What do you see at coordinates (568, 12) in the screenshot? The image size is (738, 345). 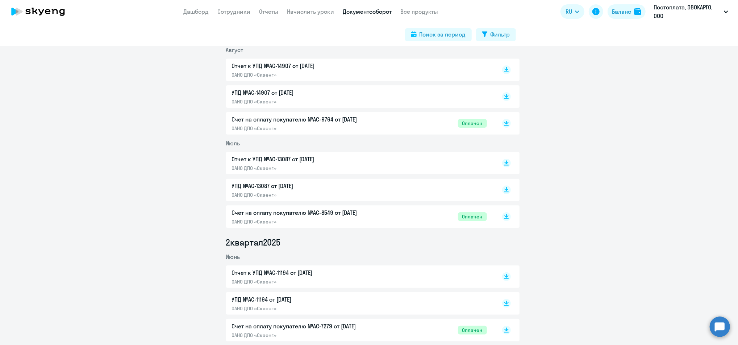 I see `span: RU` at bounding box center [568, 12].